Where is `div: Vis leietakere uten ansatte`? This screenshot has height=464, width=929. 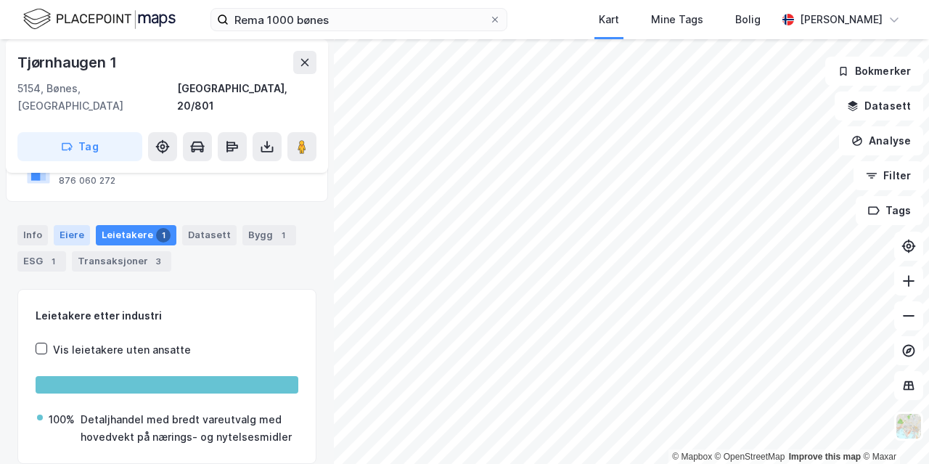 div: Vis leietakere uten ansatte is located at coordinates (122, 350).